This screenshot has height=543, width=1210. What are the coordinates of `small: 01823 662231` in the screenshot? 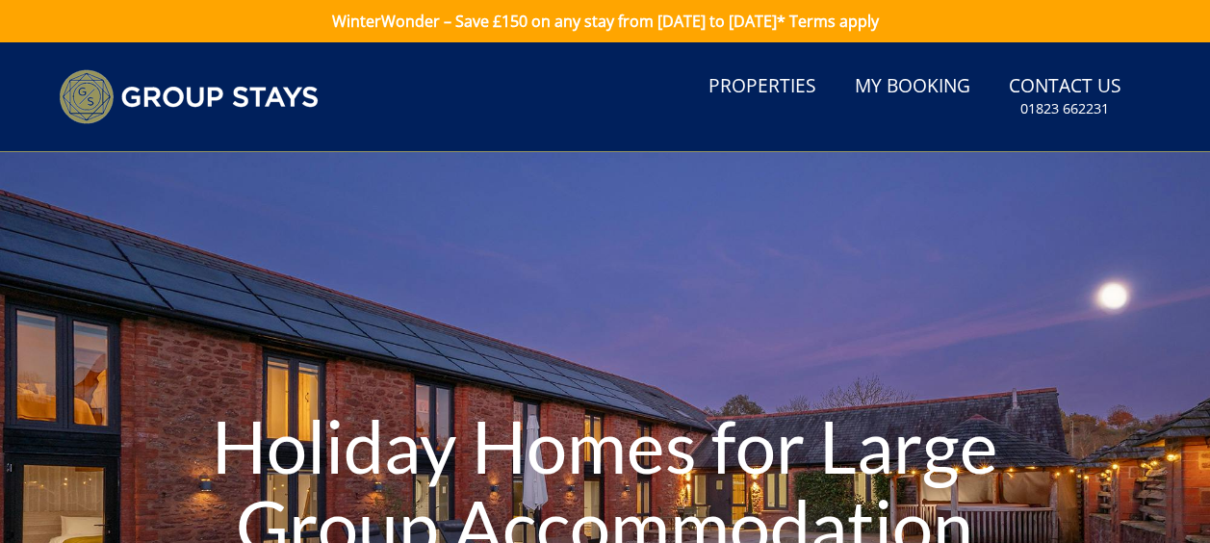 It's located at (1064, 109).